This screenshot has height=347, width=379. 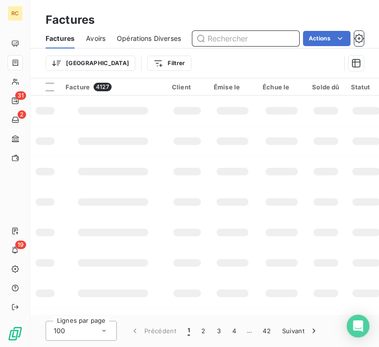 I want to click on div: RC, so click(x=15, y=13).